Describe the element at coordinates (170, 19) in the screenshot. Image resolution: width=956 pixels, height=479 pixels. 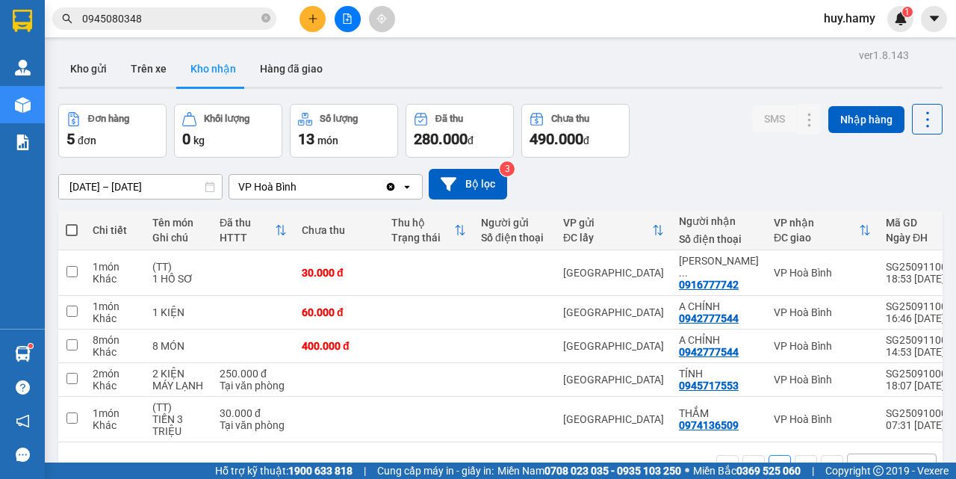
I see `input: Tìm tên, số ĐT hoặc mã đơn` at that location.